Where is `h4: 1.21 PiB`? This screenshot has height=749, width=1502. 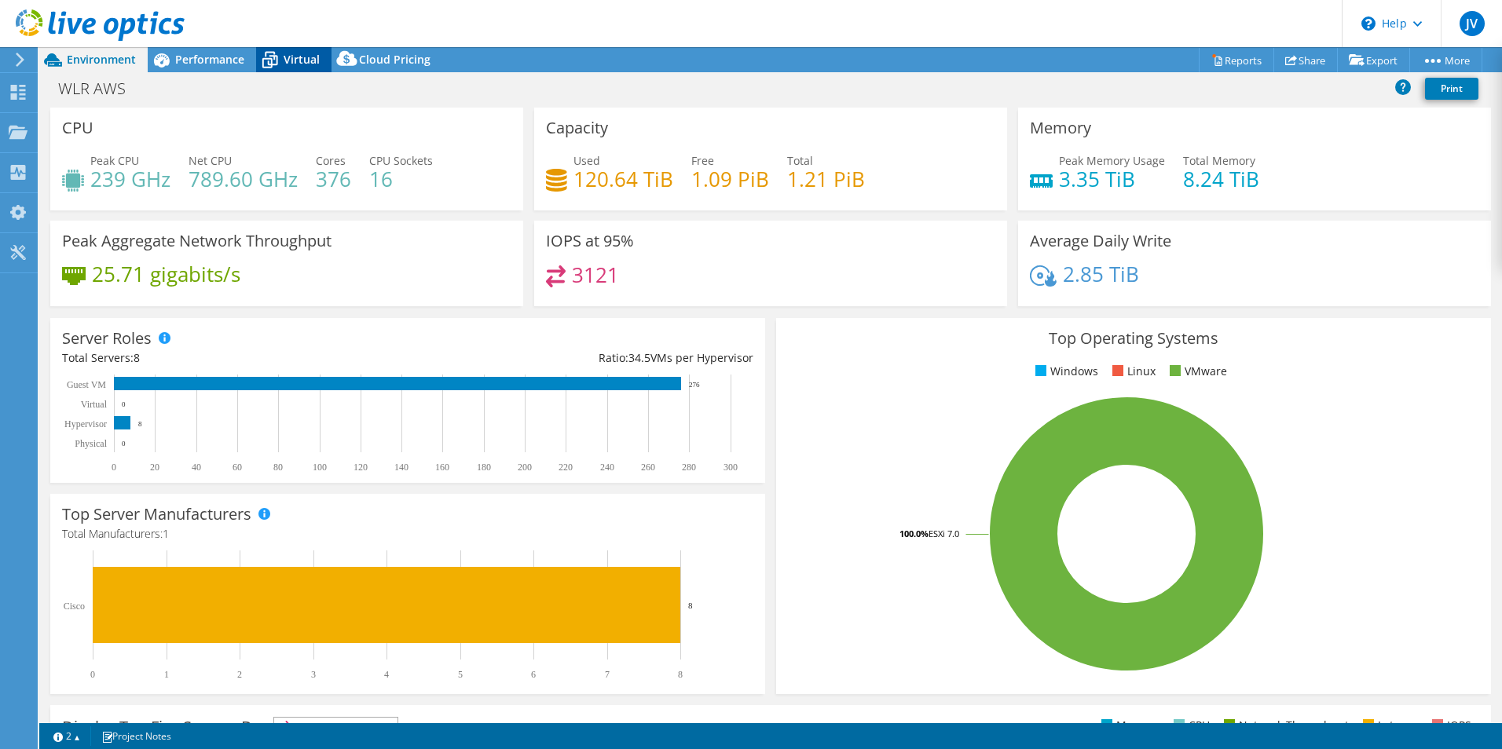 h4: 1.21 PiB is located at coordinates (826, 179).